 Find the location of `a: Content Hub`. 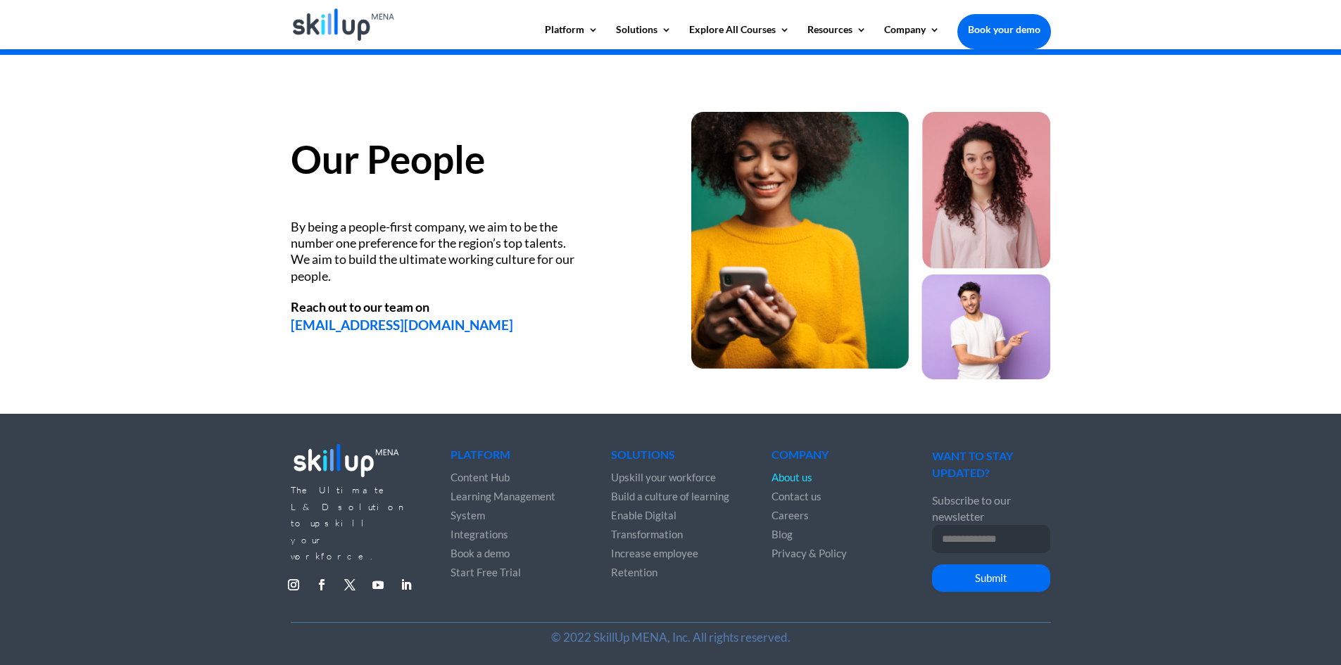

a: Content Hub is located at coordinates (480, 477).